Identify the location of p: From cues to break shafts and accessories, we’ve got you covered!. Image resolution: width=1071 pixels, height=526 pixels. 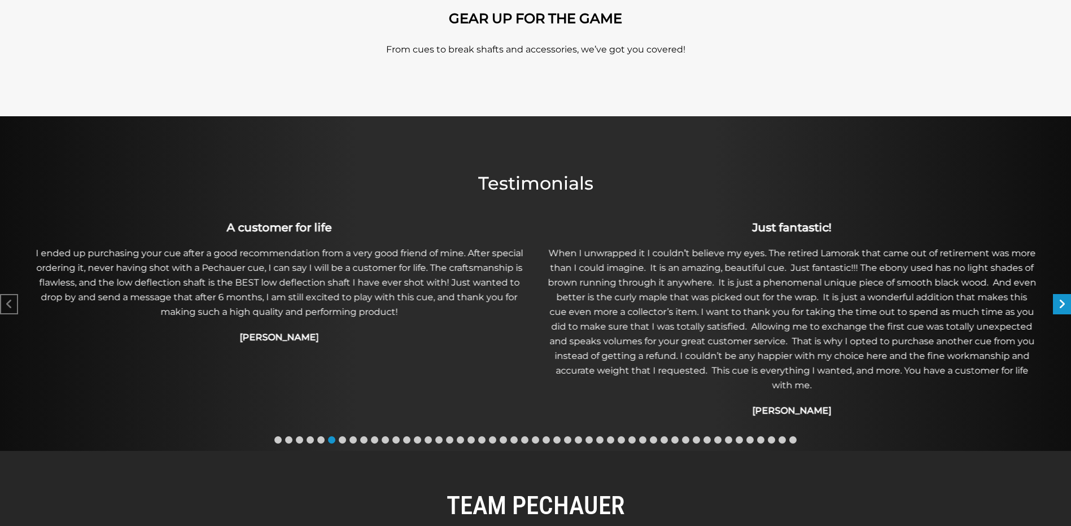
(536, 50).